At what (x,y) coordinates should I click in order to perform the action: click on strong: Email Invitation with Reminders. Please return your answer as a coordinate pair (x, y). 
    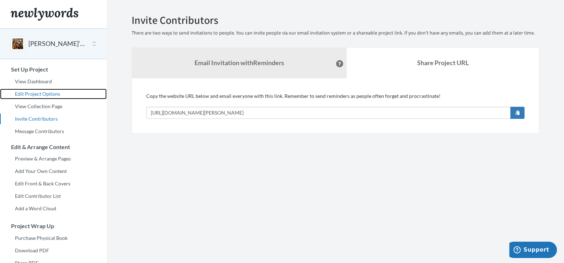
    Looking at the image, I should click on (240, 63).